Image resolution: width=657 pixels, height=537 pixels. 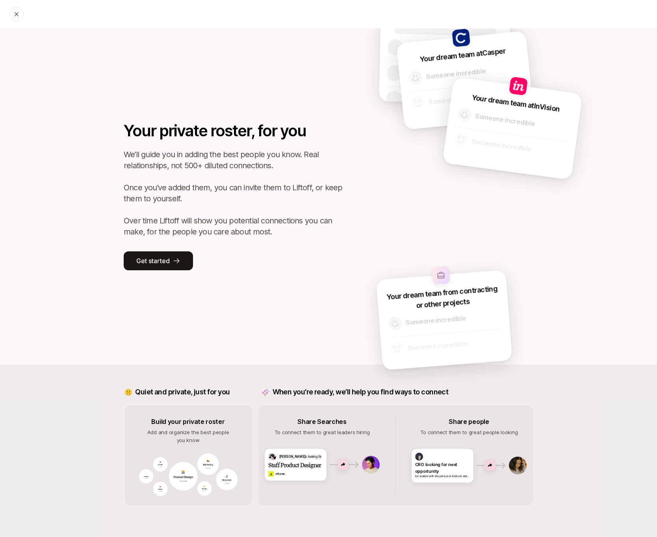 I want to click on img: man-looking-down.png, so click(x=272, y=457).